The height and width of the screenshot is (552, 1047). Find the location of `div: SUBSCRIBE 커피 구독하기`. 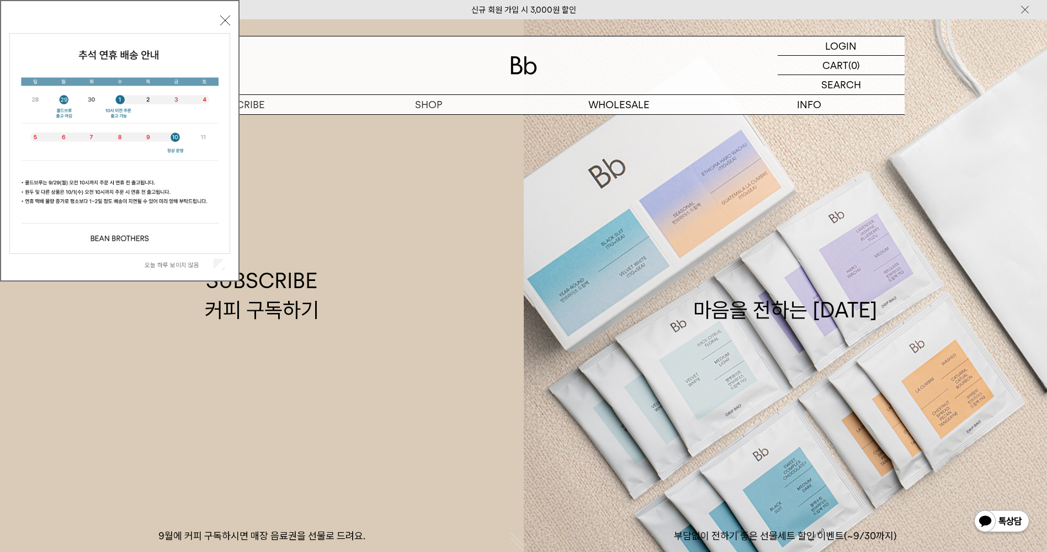

div: SUBSCRIBE 커피 구독하기 is located at coordinates (262, 295).